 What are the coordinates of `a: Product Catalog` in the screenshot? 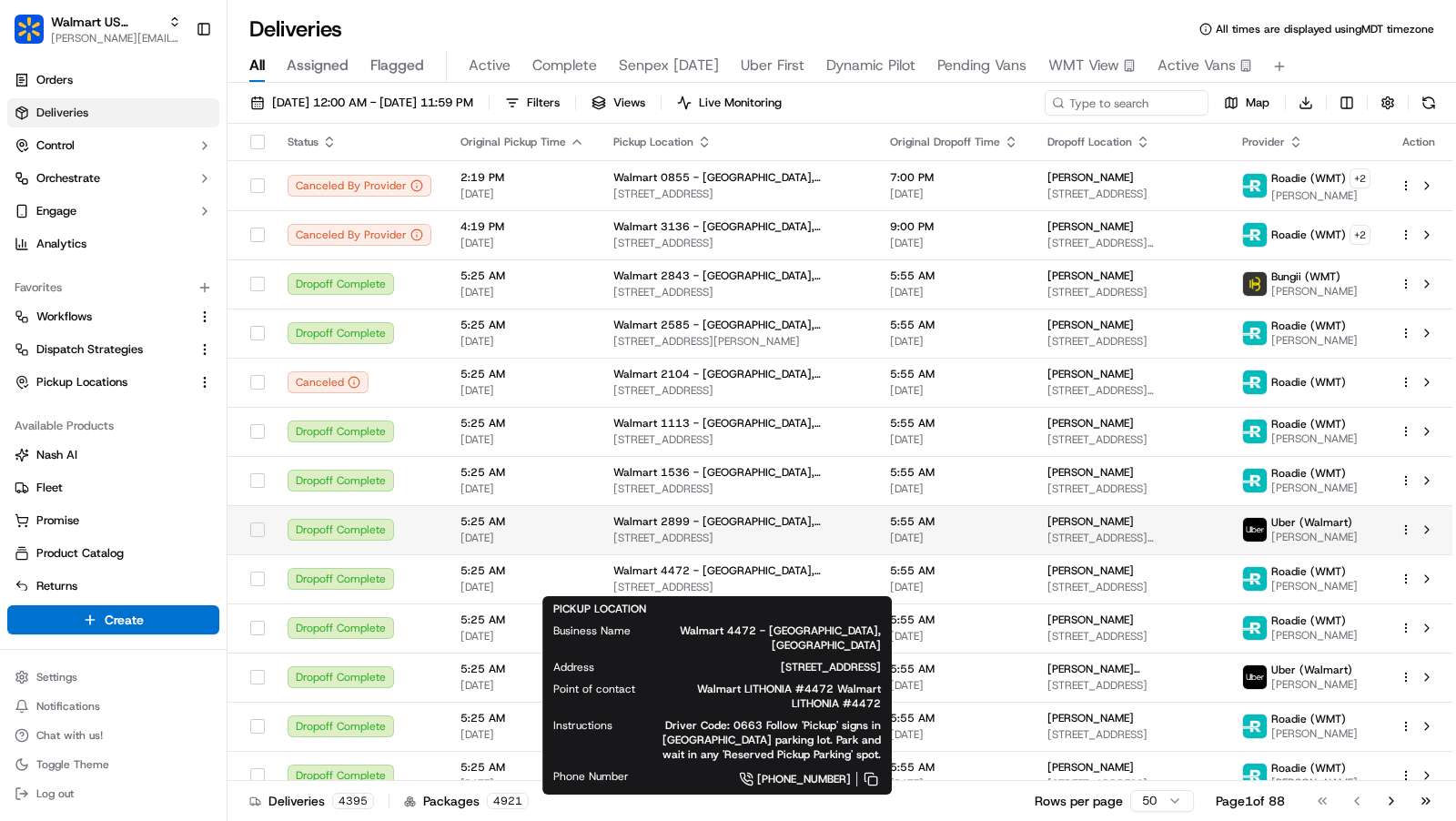 It's located at (113, 553).